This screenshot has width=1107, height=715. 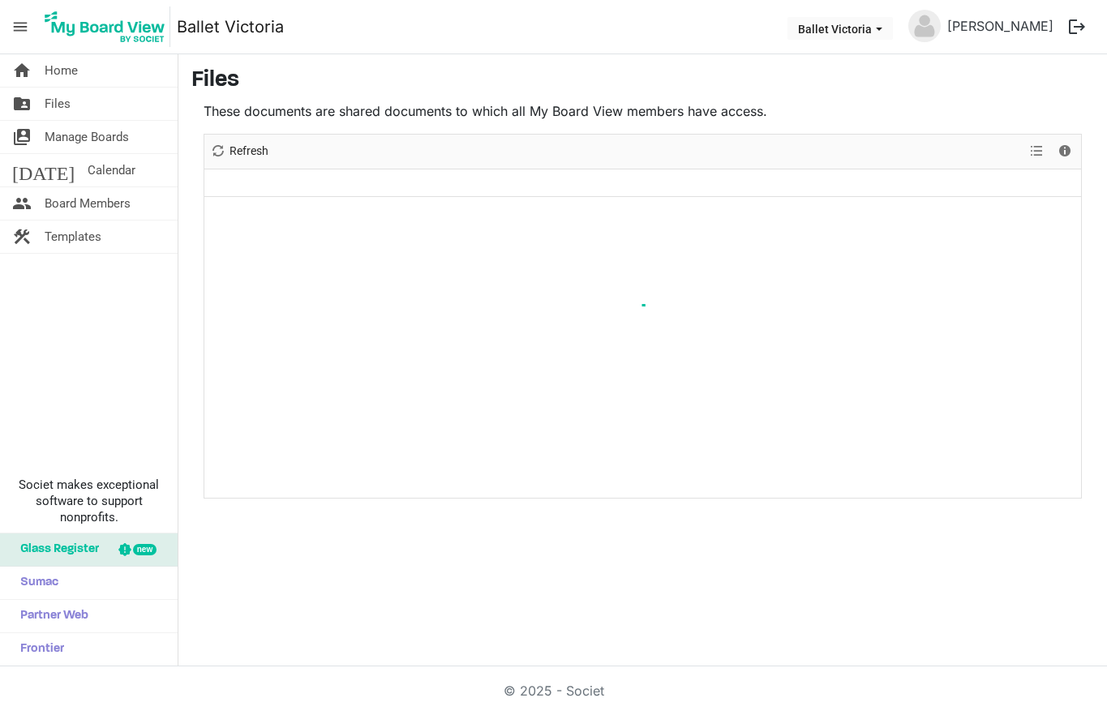 I want to click on span: home, so click(x=22, y=71).